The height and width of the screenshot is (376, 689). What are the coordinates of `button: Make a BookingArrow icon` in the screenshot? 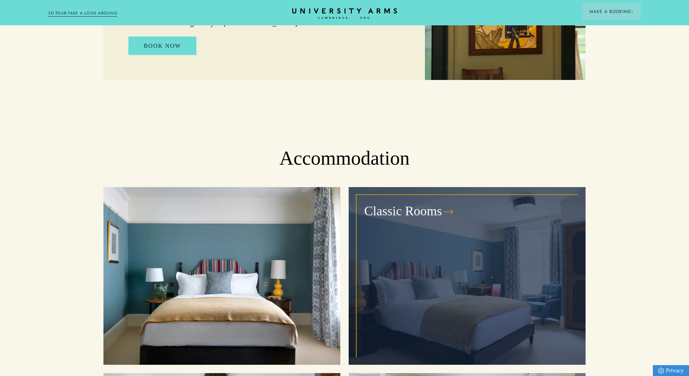 It's located at (611, 12).